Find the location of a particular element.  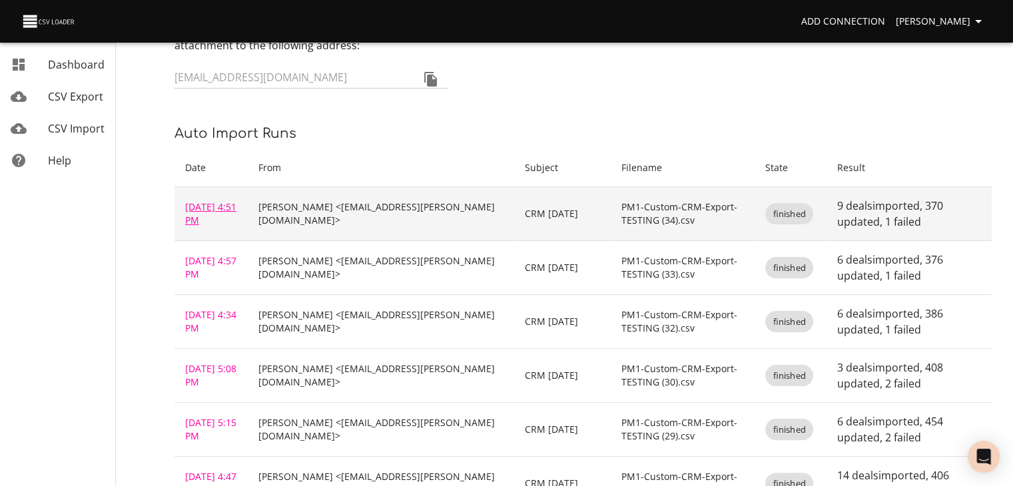

td: PM1-Custom-CRM-Export-TESTING (33).csv is located at coordinates (682, 268).